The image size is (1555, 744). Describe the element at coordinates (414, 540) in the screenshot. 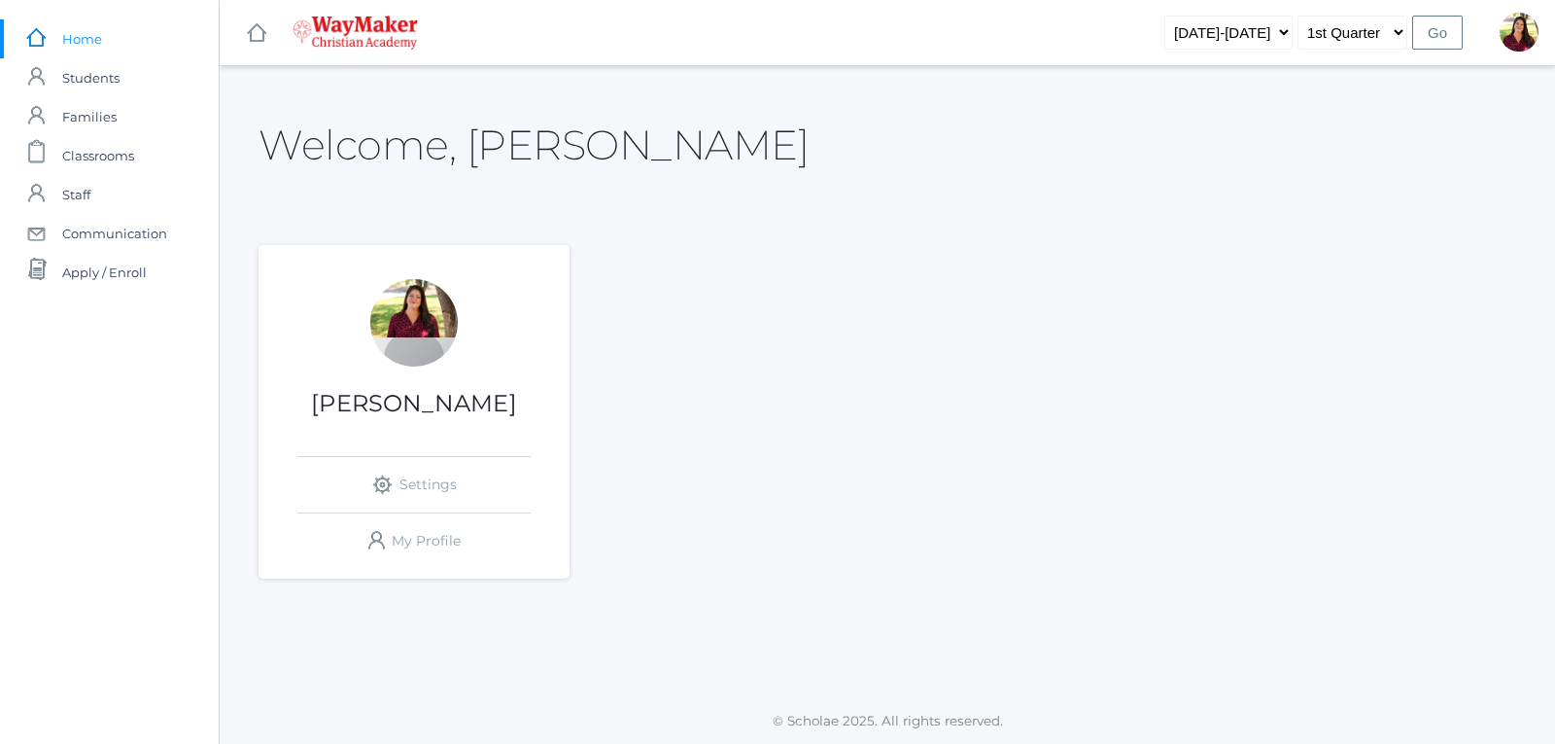

I see `a: My Profile` at that location.